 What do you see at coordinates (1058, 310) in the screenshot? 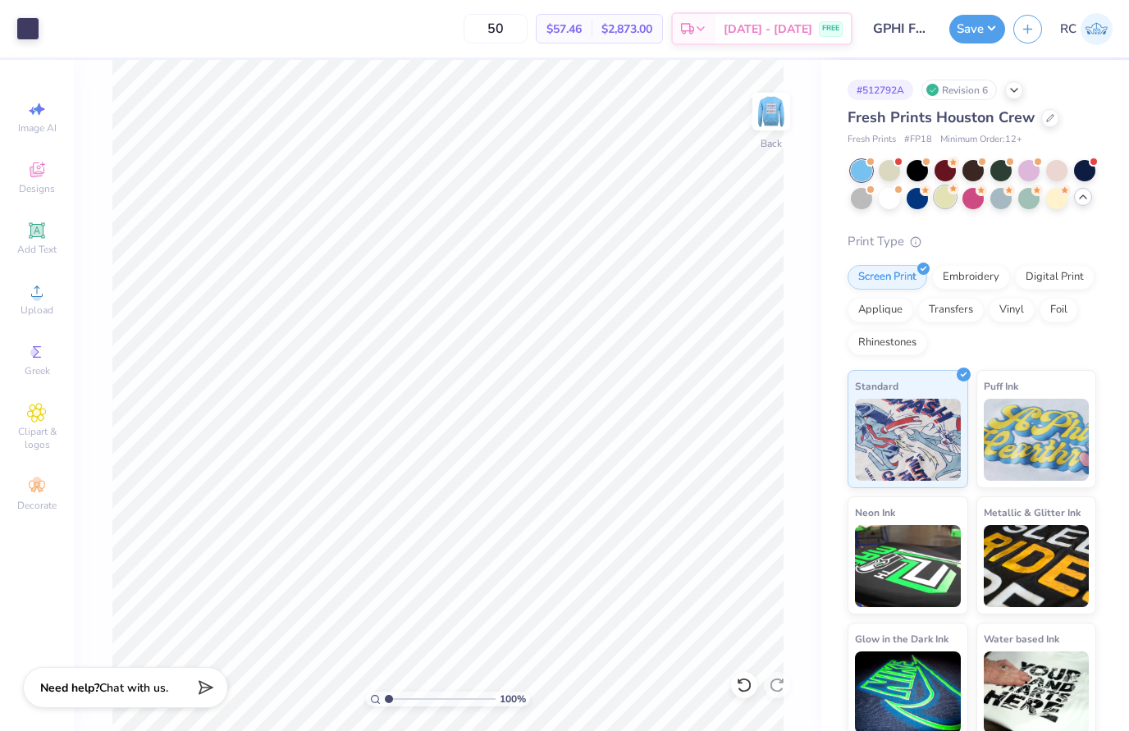
I see `div: Foil` at bounding box center [1058, 310].